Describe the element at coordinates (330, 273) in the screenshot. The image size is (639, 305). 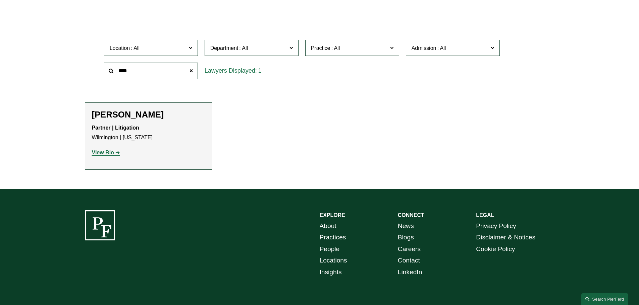
I see `a: Insights` at that location.